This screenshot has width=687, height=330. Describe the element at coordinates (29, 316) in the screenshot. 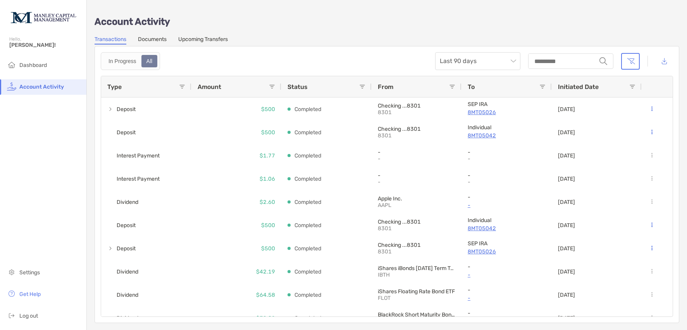

I see `span: Log out` at that location.